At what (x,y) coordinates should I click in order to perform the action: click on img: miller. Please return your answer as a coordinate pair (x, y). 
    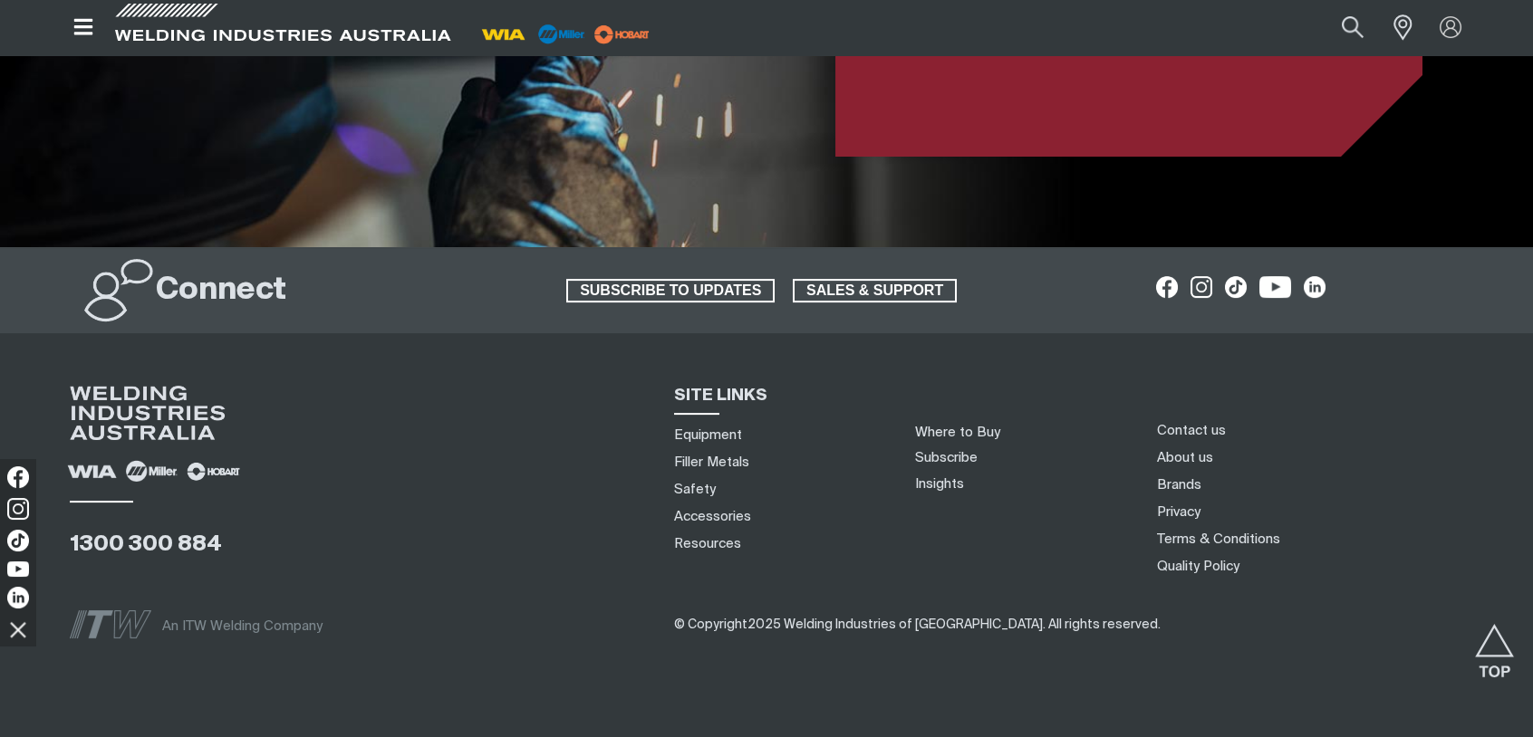
    Looking at the image, I should click on (621, 34).